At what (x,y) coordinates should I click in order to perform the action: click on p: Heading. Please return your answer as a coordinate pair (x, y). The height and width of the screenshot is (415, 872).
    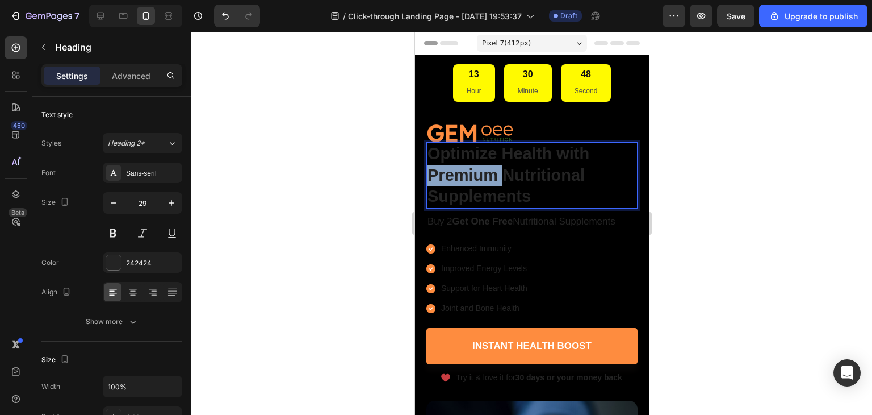
    Looking at the image, I should click on (116, 47).